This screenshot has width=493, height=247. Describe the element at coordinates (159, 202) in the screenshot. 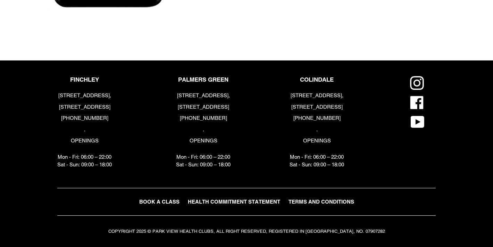

I see `a: BOOK A CLASS` at that location.